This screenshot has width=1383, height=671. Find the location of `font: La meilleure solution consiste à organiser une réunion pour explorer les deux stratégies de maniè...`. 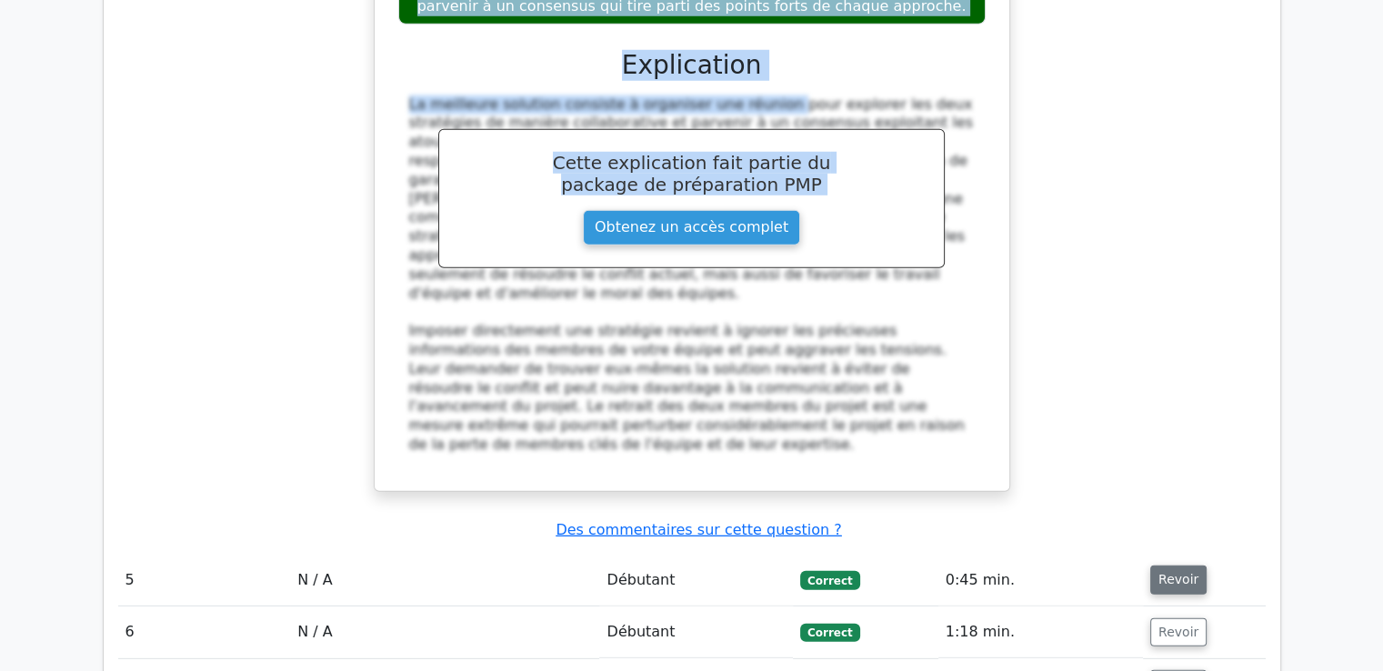

font: La meilleure solution consiste à organiser une réunion pour explorer les deux stratégies de maniè... is located at coordinates (691, 198).